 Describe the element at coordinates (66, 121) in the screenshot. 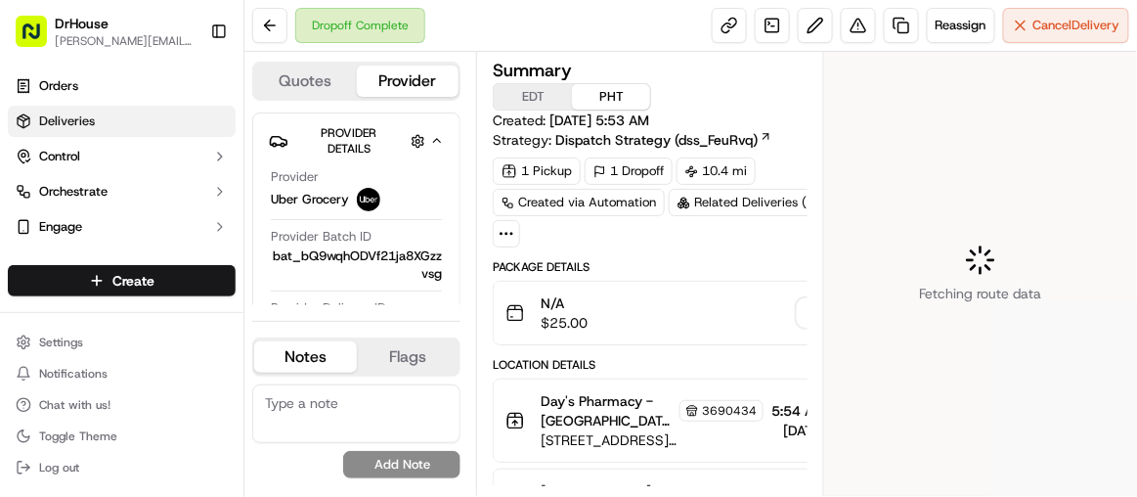

I see `span: Deliveries` at that location.